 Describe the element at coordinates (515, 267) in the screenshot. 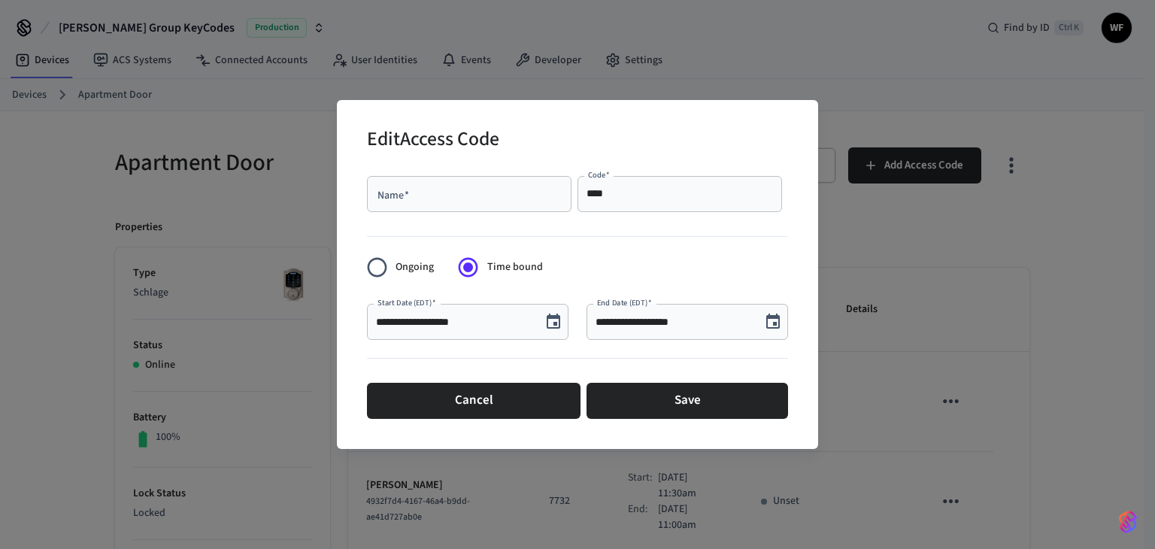

I see `span: Time bound` at that location.